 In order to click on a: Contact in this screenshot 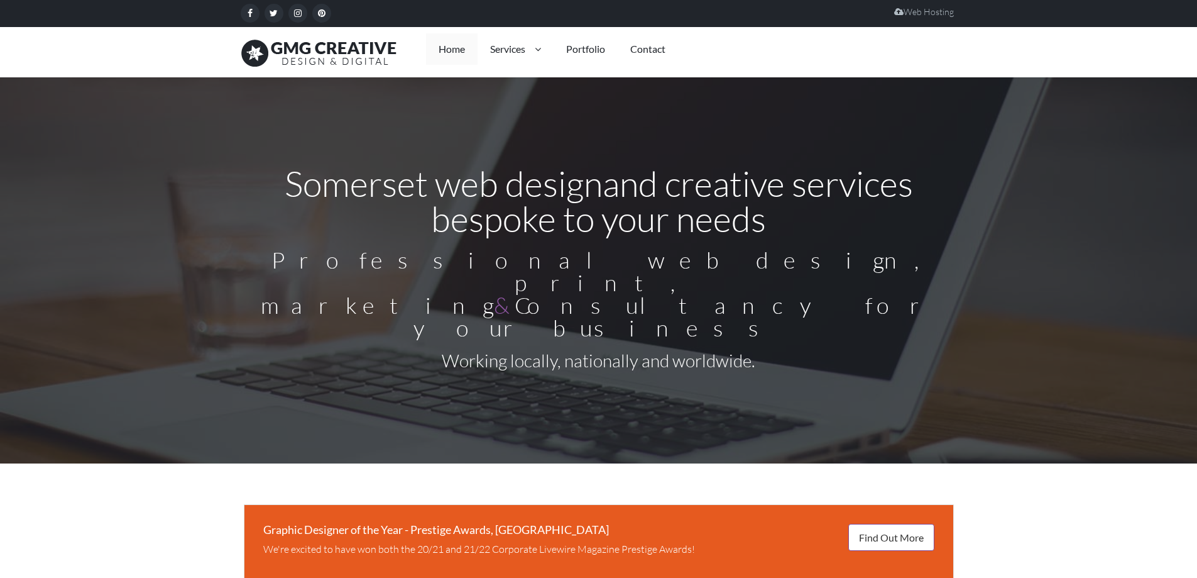, I will do `click(648, 49)`.